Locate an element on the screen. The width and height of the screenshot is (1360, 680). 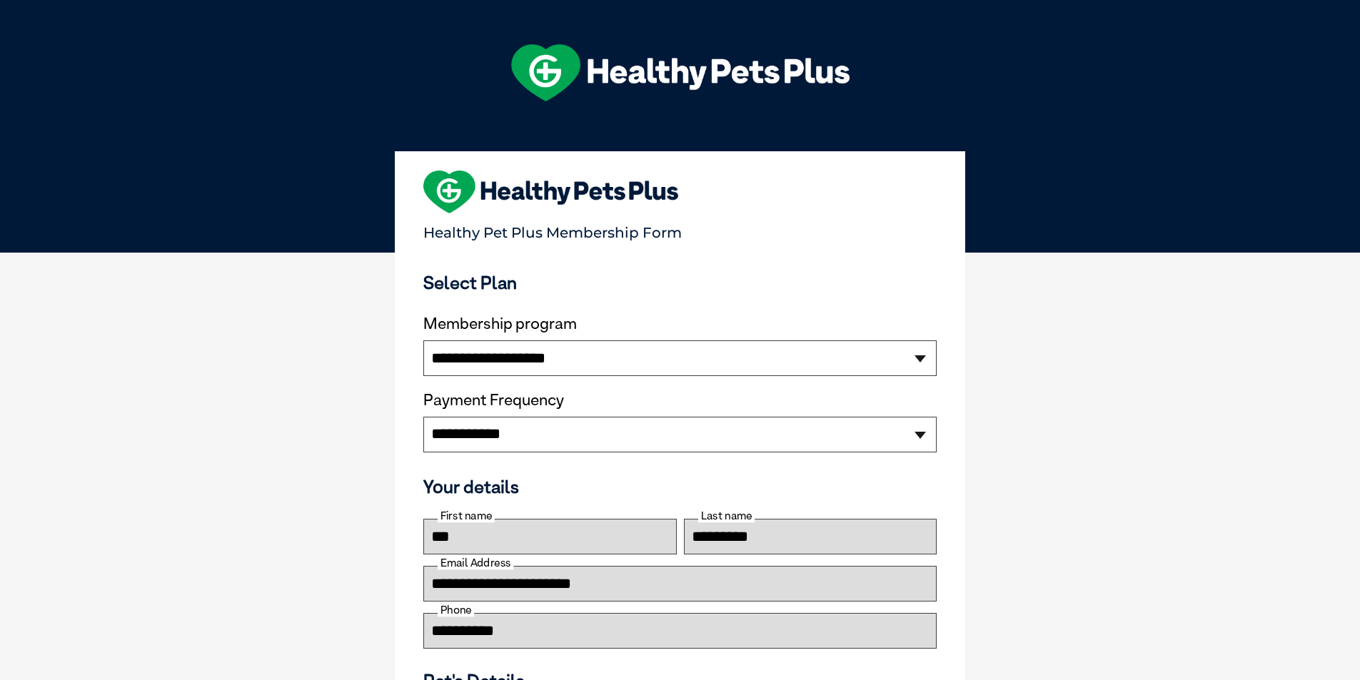
label: First name is located at coordinates (466, 516).